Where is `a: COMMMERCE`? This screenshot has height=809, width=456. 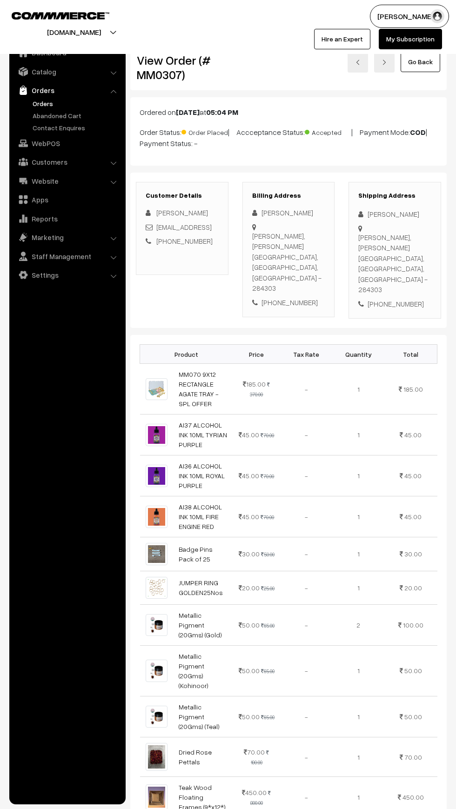
a: COMMMERCE is located at coordinates (52, 15).